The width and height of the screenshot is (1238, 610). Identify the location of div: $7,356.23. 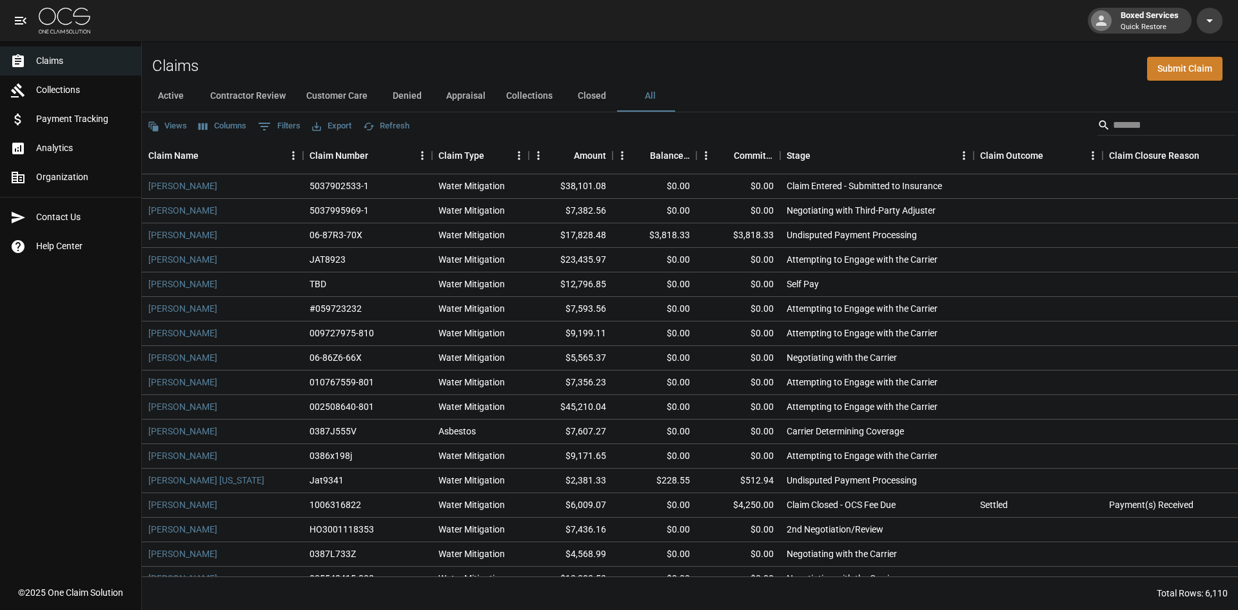
(571, 382).